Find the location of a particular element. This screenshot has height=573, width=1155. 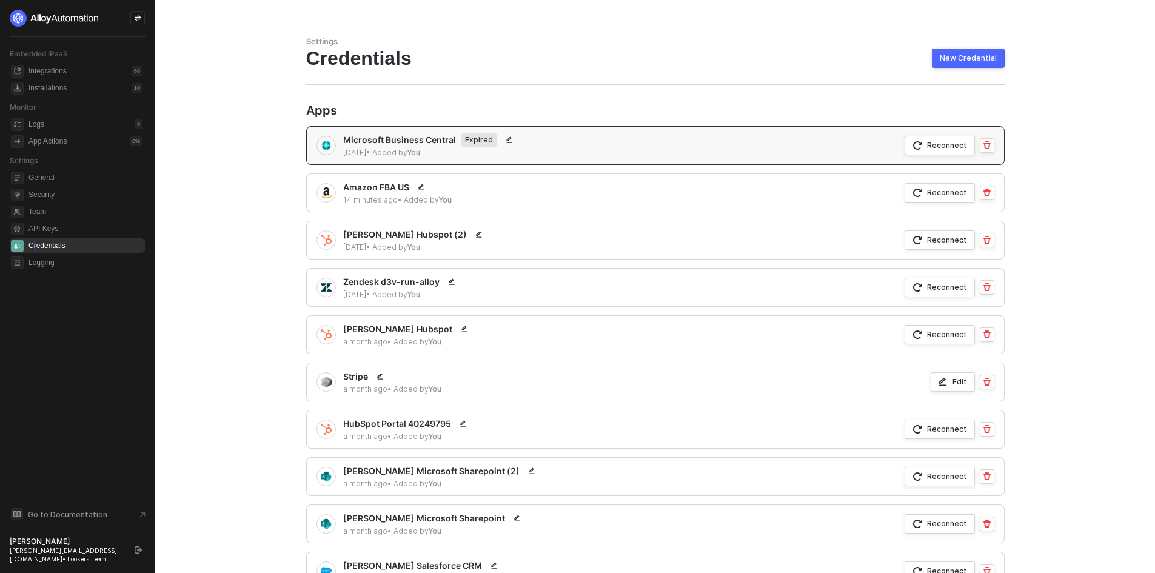

span: API Keys is located at coordinates (86, 229).